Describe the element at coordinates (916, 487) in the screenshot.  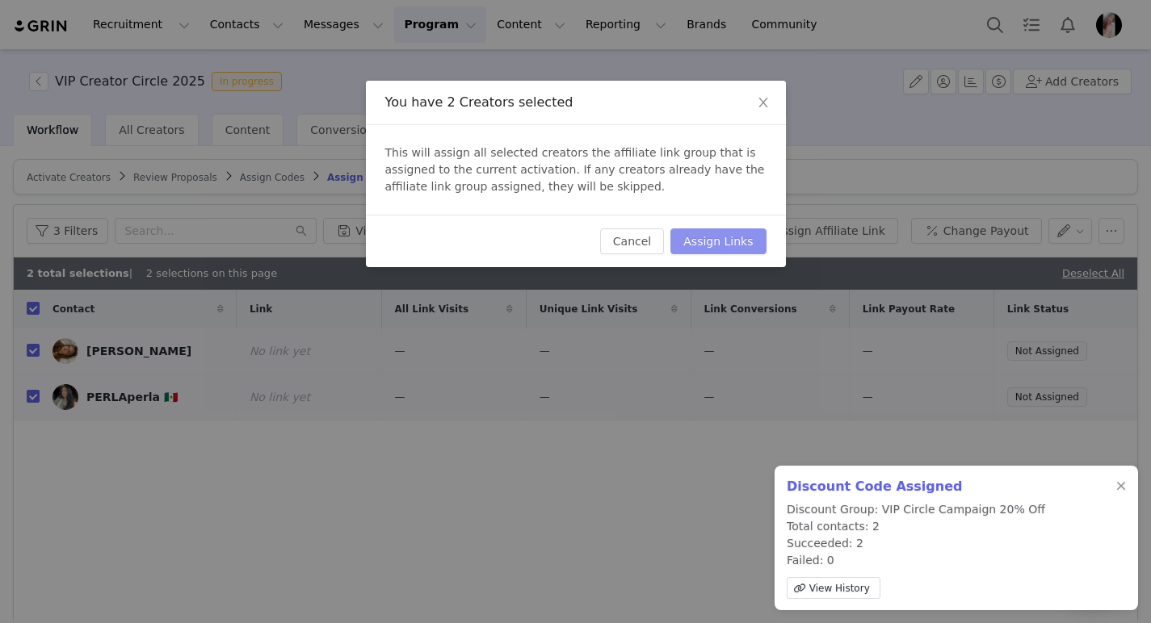
I see `h2: Discount Code Assigned` at that location.